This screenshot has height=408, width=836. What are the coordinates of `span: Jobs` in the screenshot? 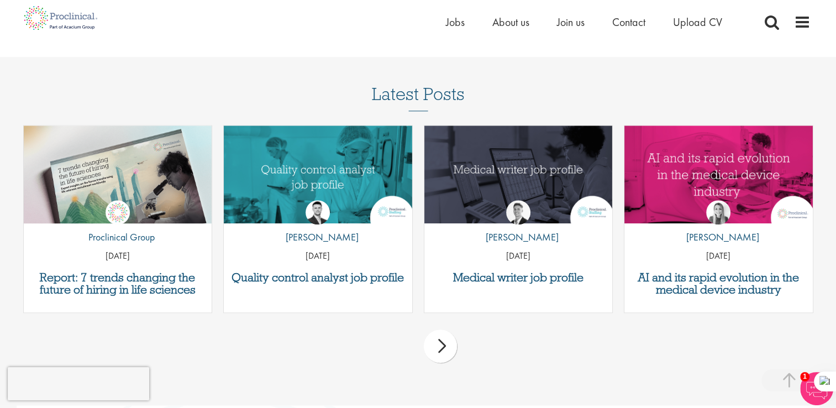 It's located at (455, 22).